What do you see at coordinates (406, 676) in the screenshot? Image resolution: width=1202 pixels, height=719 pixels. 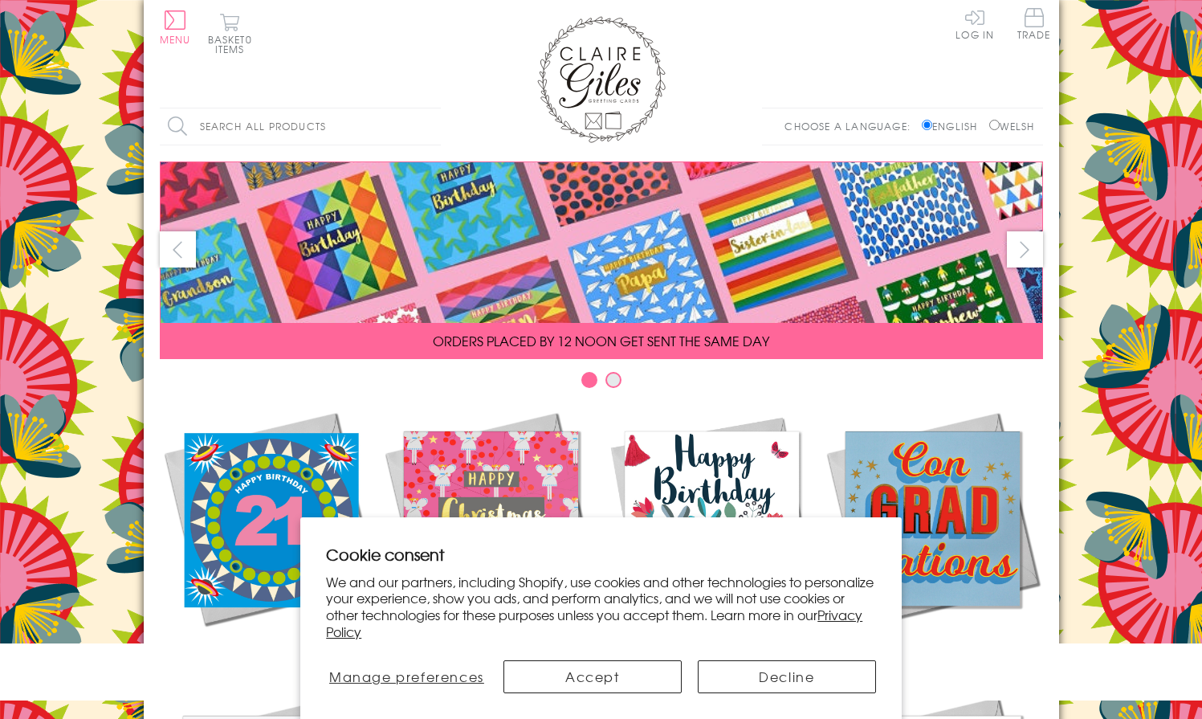 I see `button: Manage preferences` at bounding box center [406, 676].